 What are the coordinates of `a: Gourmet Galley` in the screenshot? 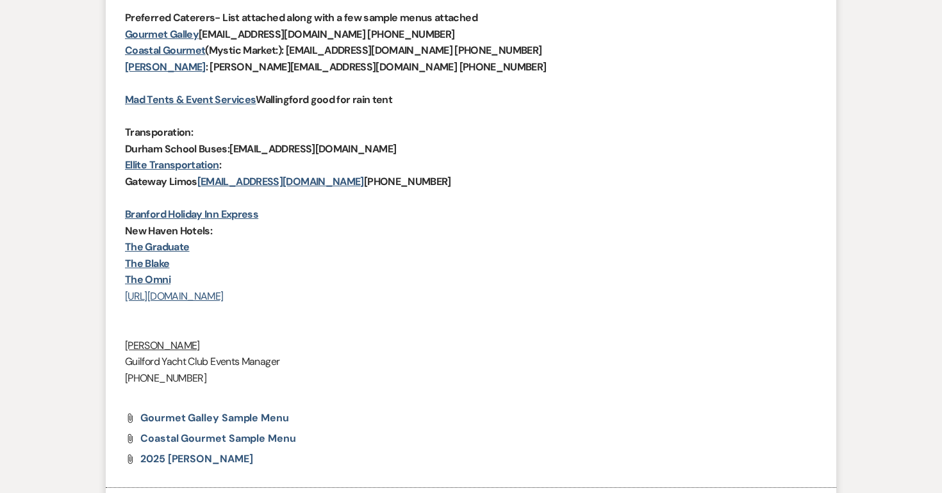 It's located at (161, 34).